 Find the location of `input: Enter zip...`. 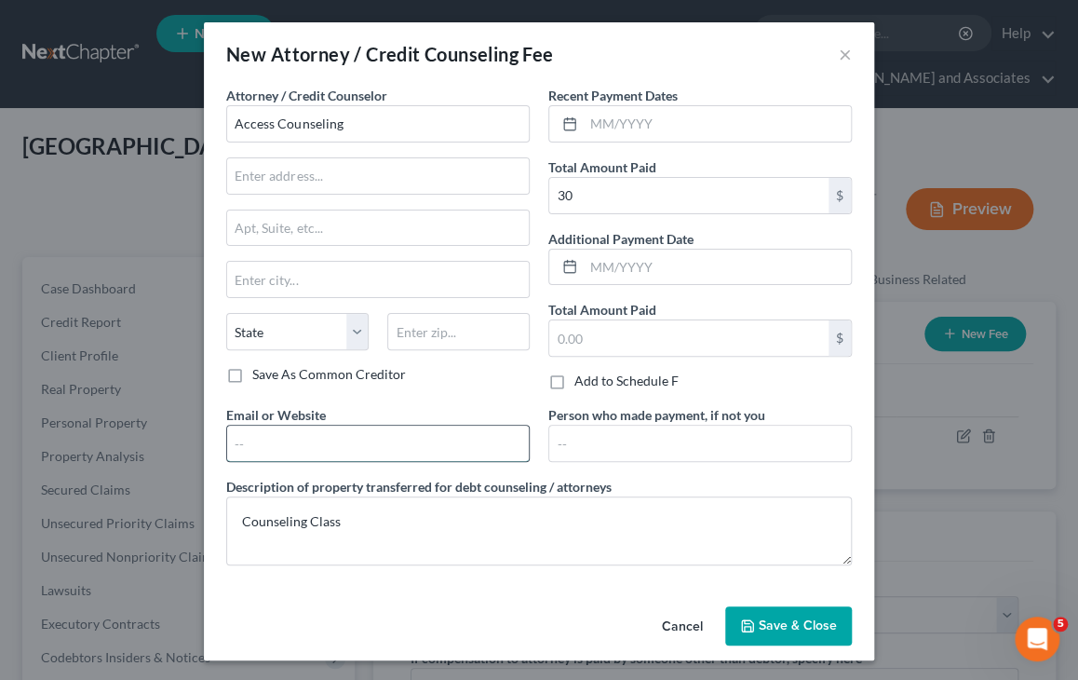

input: Enter zip... is located at coordinates (458, 332).